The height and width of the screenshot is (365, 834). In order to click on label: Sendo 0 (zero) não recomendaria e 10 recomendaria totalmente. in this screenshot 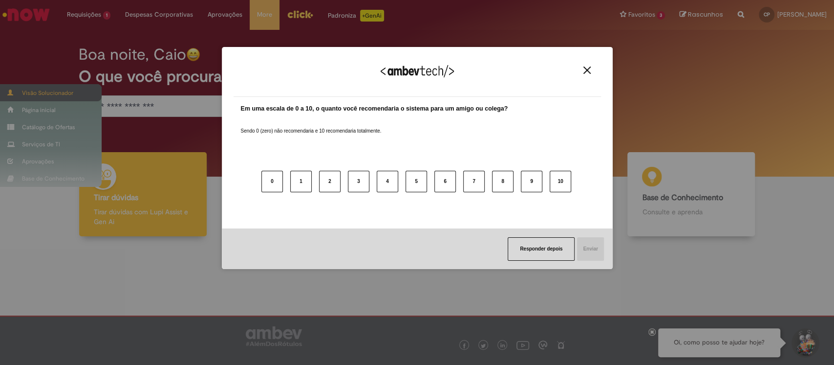, I will do `click(311, 125)`.